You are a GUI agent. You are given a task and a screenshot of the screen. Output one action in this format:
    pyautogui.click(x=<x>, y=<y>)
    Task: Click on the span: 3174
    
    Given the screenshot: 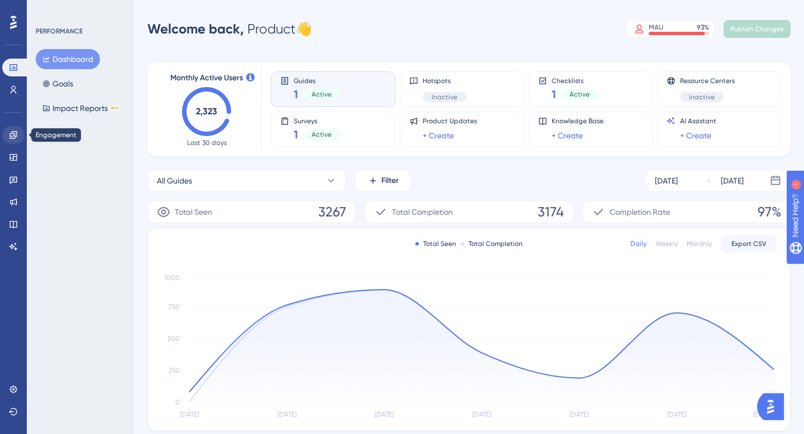 What is the action you would take?
    pyautogui.click(x=550, y=212)
    